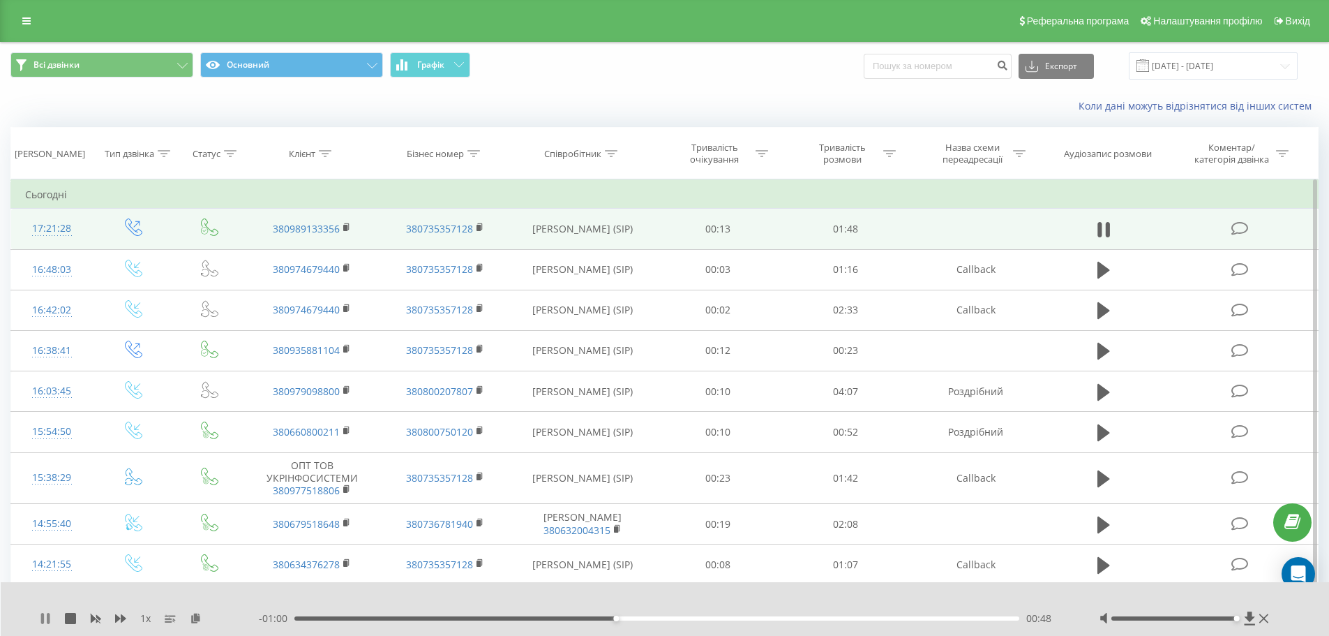 This screenshot has width=1329, height=636. I want to click on td: 00:02, so click(718, 310).